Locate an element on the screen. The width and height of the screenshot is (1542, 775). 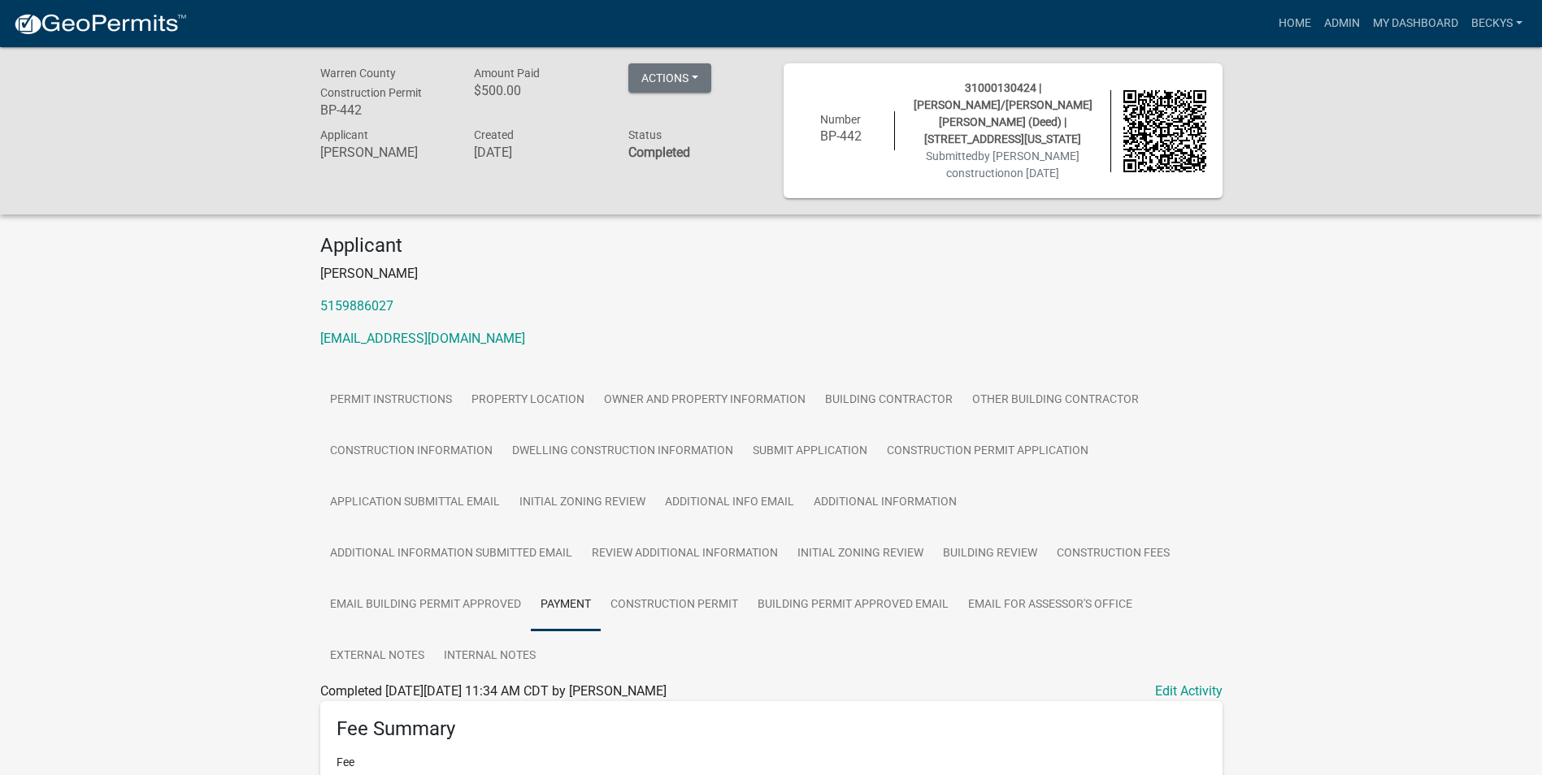
button: Actions is located at coordinates (670, 78).